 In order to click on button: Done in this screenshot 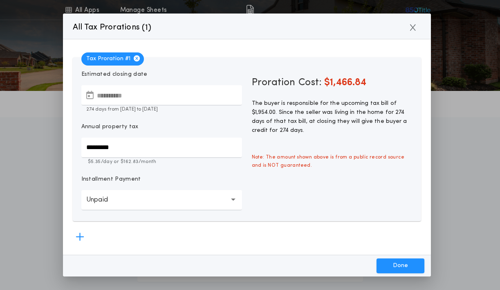, I will do `click(400, 265)`.